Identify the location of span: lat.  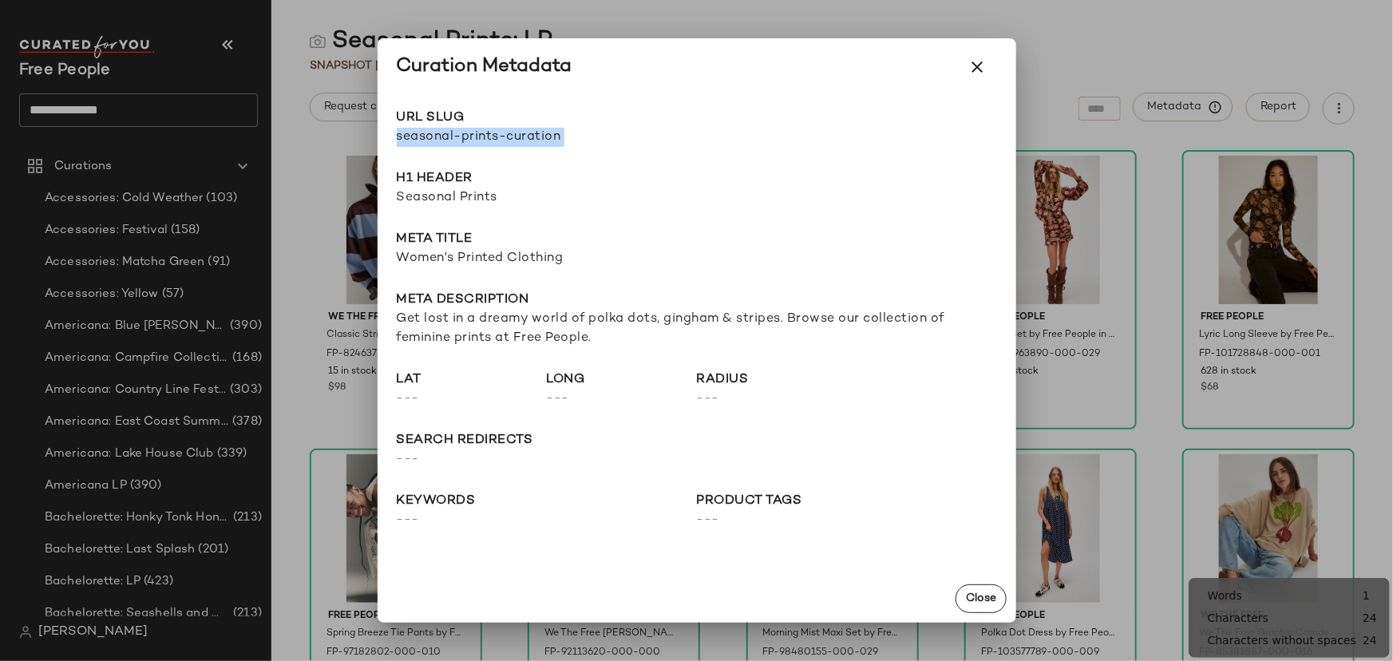
(472, 380).